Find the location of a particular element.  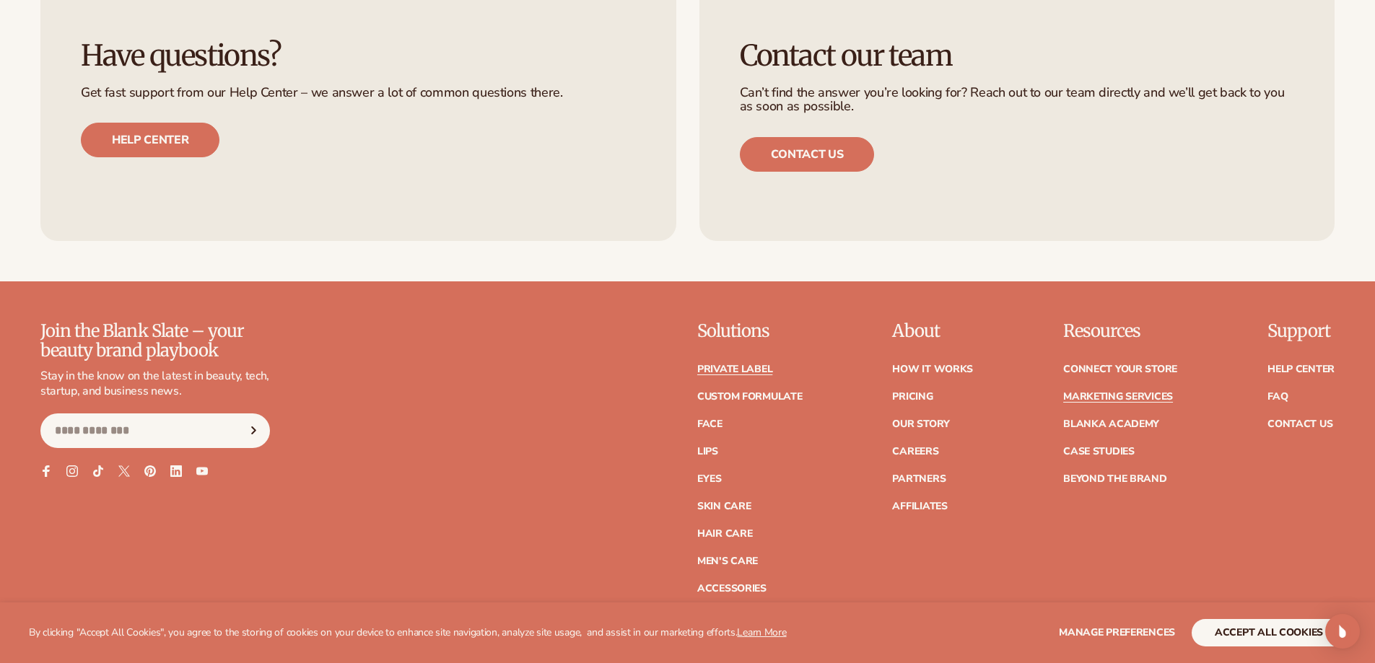

a: Our Story is located at coordinates (920, 424).